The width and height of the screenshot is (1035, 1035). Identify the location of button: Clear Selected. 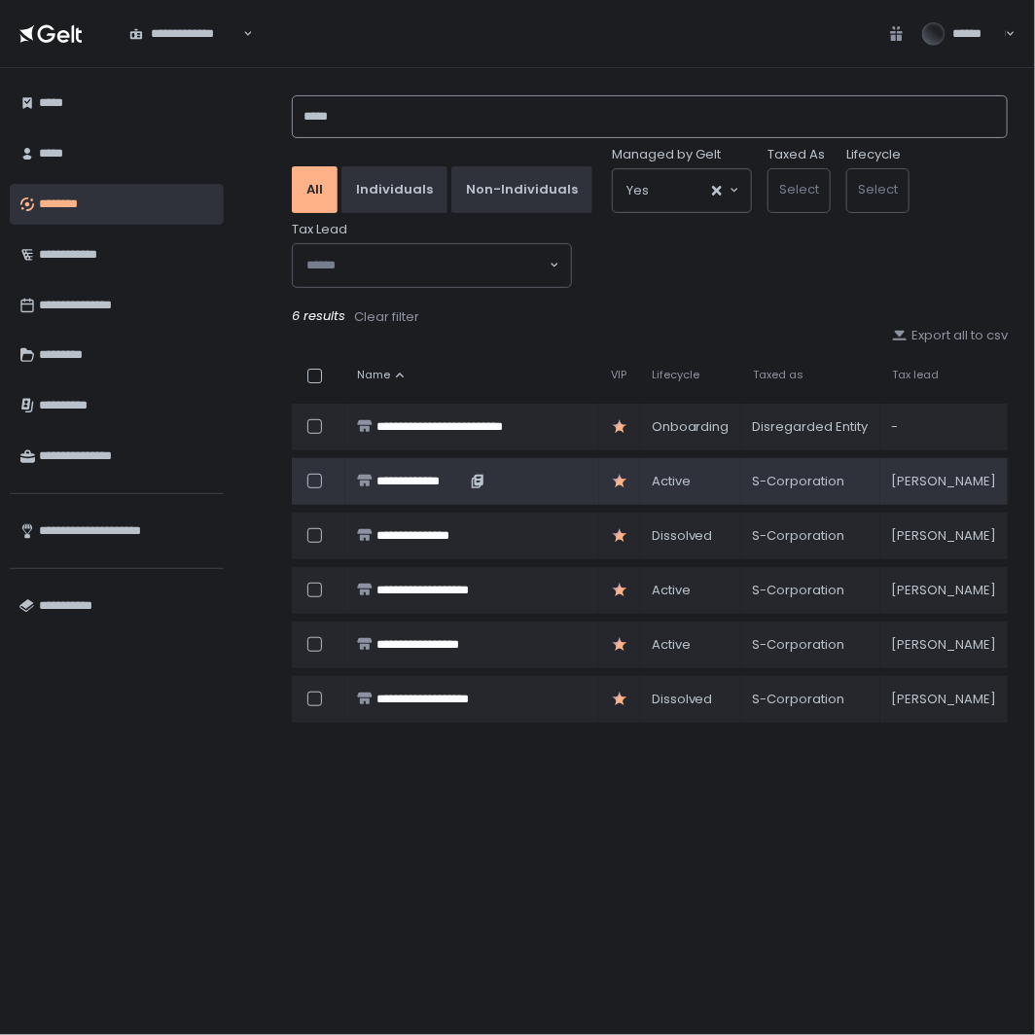
(717, 191).